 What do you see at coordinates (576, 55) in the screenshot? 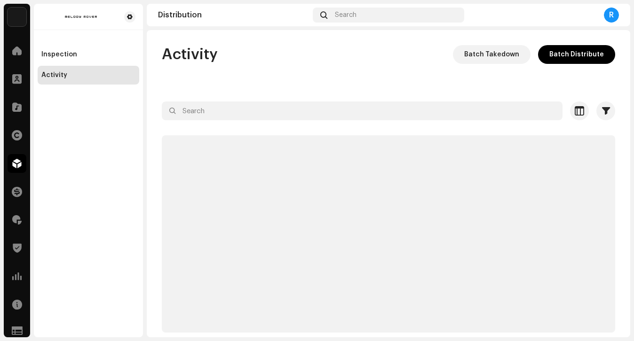
I see `span: Batch Distribute` at bounding box center [576, 55].